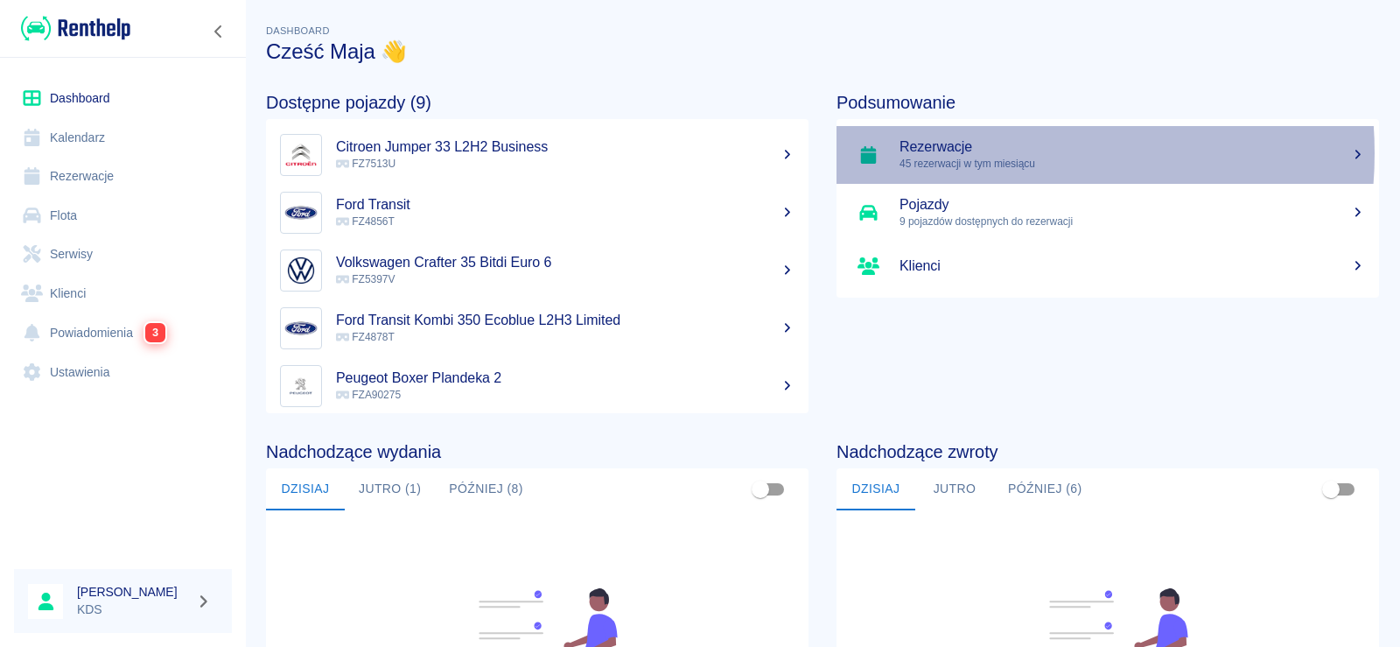 The width and height of the screenshot is (1400, 647). Describe the element at coordinates (1132, 147) in the screenshot. I see `h5: Rezerwacje` at that location.